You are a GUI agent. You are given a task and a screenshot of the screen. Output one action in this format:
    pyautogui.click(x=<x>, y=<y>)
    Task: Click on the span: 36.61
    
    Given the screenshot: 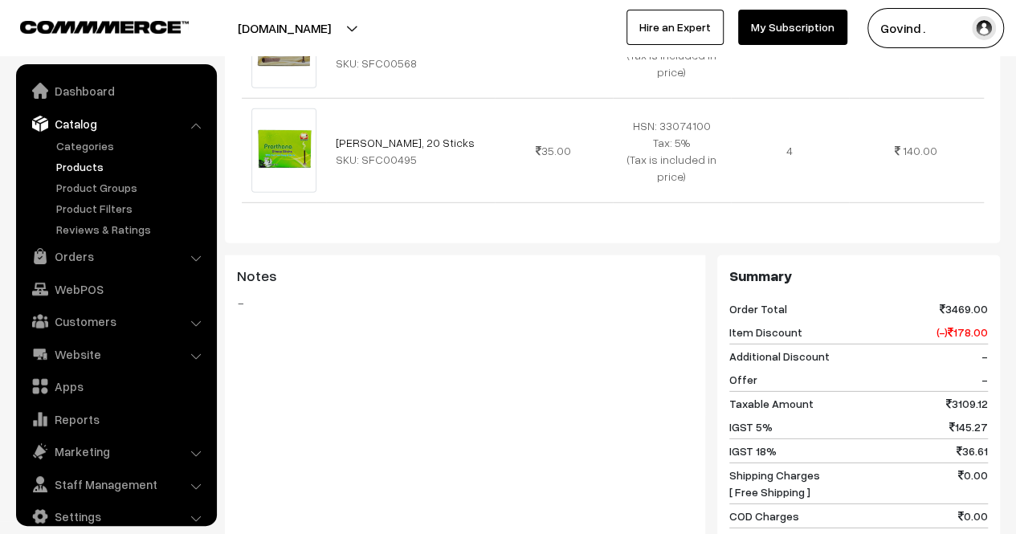 What is the action you would take?
    pyautogui.click(x=972, y=451)
    